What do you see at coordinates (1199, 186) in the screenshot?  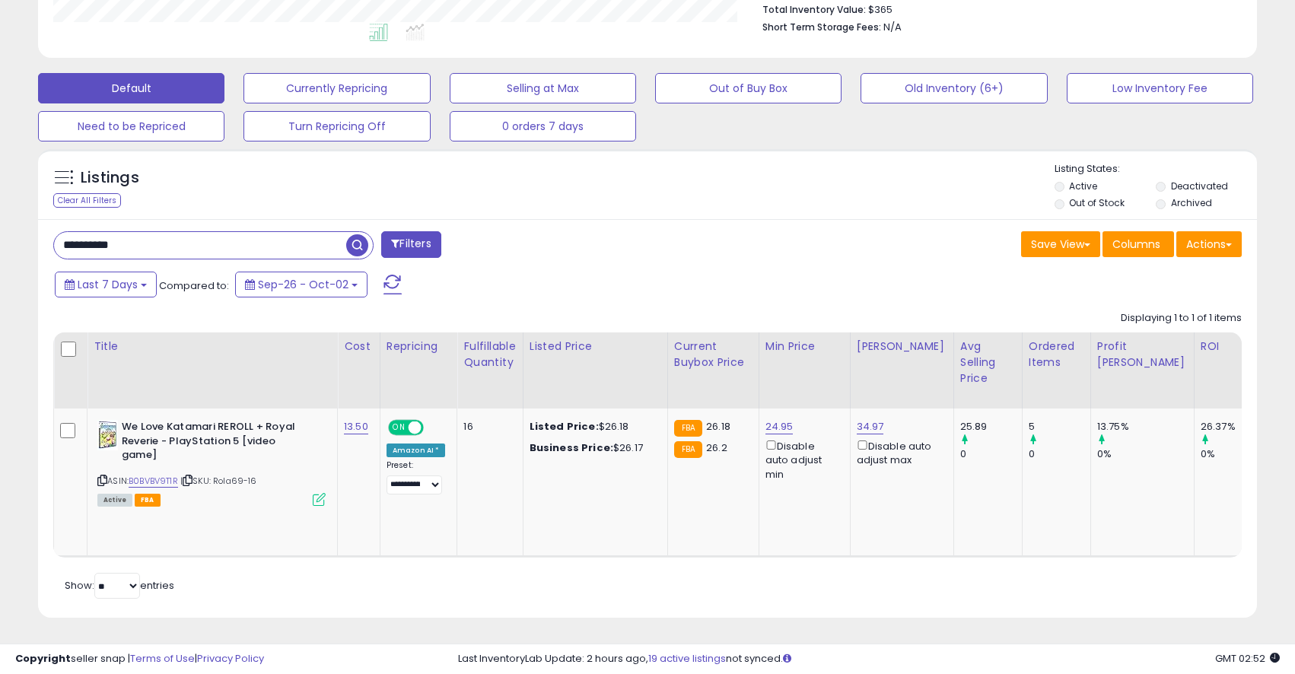 I see `label: Deactivated` at bounding box center [1199, 186].